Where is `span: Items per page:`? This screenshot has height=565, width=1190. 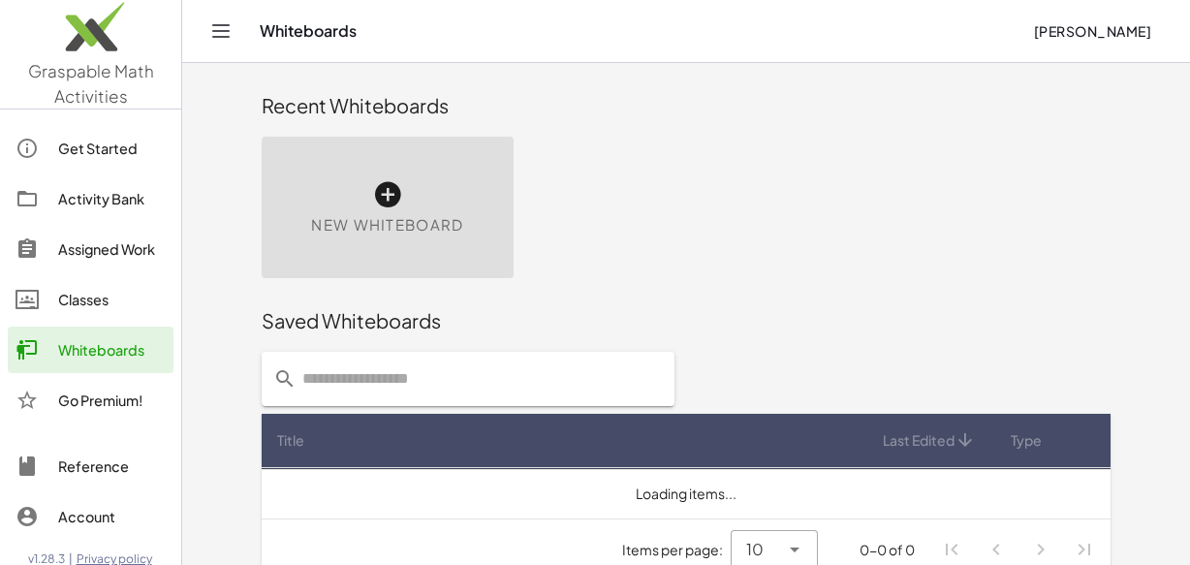
span: Items per page: is located at coordinates (676, 550).